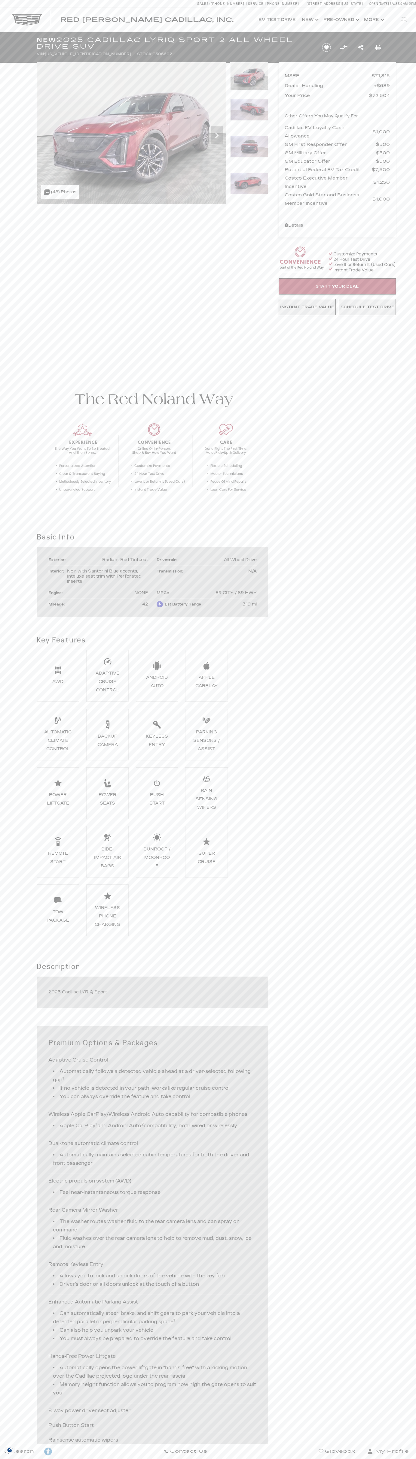  I want to click on span: C306602, so click(162, 54).